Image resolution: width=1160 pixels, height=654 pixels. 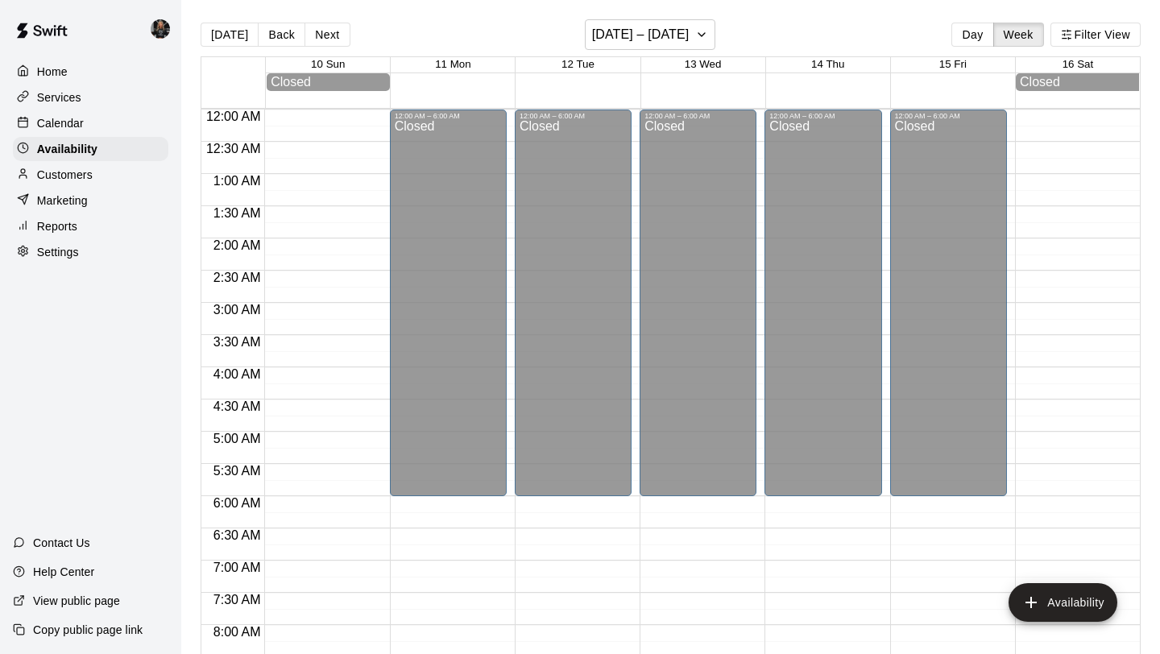 What do you see at coordinates (90, 252) in the screenshot?
I see `div: Settings` at bounding box center [90, 252].